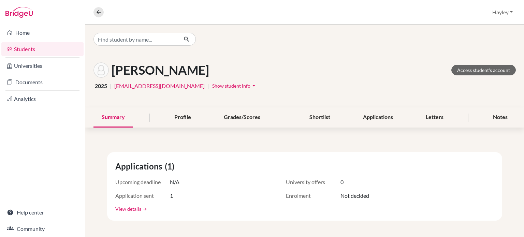 Image resolution: width=524 pixels, height=237 pixels. What do you see at coordinates (171, 196) in the screenshot?
I see `span: 1` at bounding box center [171, 196].